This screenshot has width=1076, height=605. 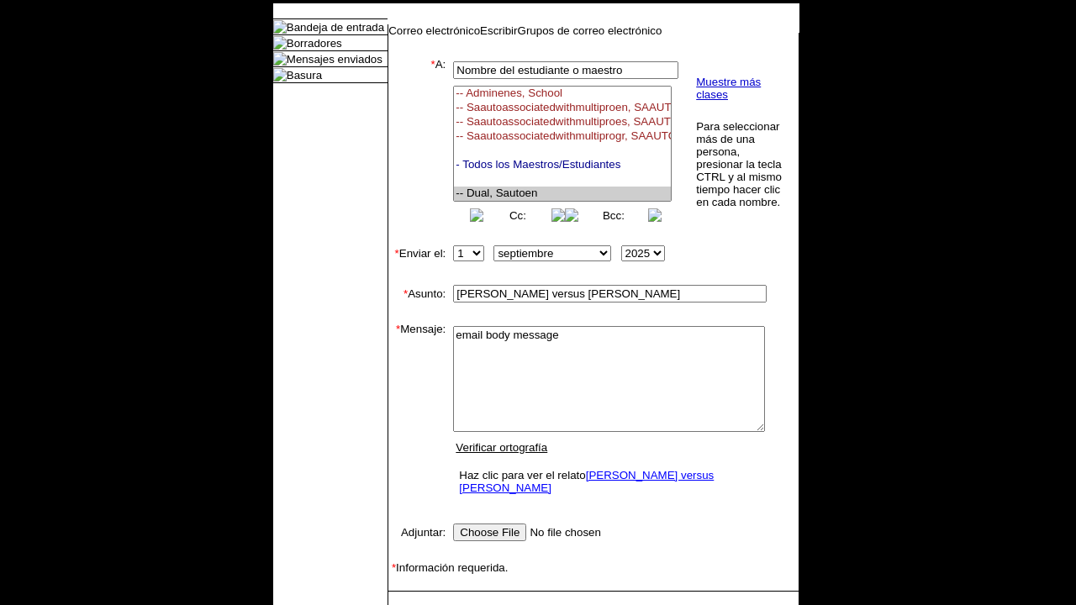 What do you see at coordinates (562, 193) in the screenshot?
I see `option: -- Dual, Sautoen` at bounding box center [562, 193].